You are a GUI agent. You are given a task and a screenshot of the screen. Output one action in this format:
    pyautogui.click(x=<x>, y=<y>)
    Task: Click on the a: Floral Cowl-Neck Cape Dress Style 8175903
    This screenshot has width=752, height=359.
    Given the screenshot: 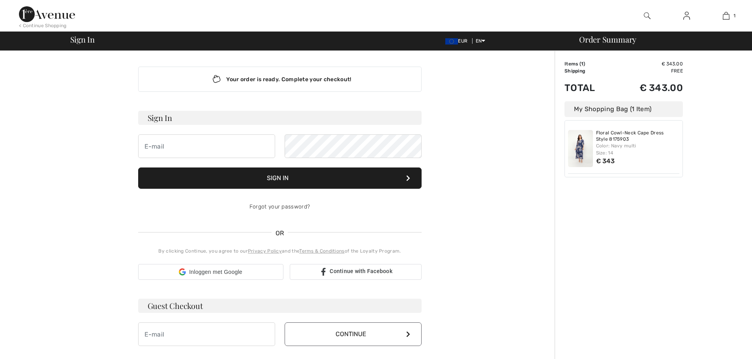 What is the action you would take?
    pyautogui.click(x=637, y=136)
    